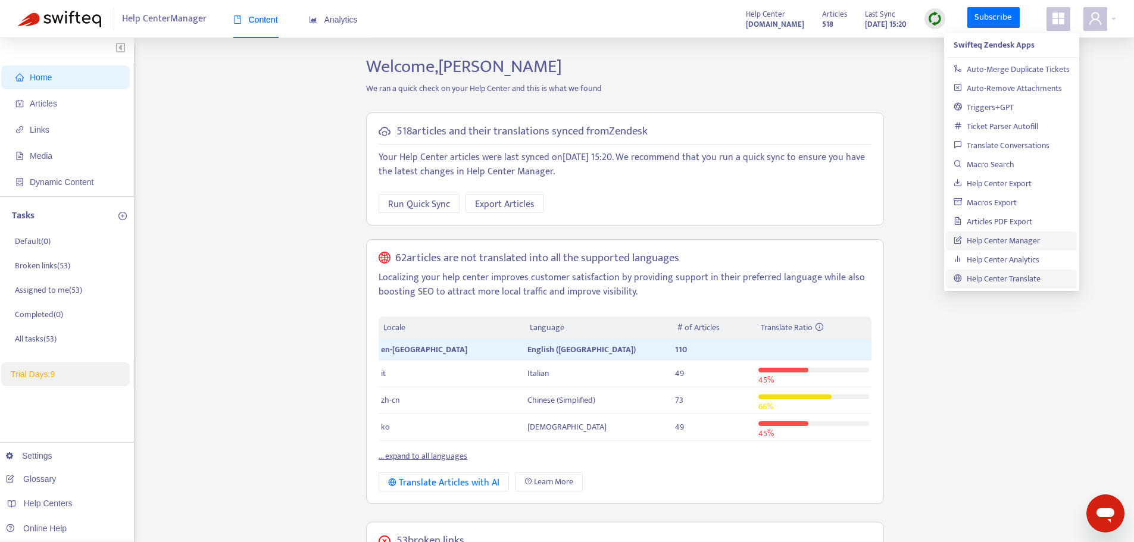  Describe the element at coordinates (390, 400) in the screenshot. I see `span: zh-cn` at that location.